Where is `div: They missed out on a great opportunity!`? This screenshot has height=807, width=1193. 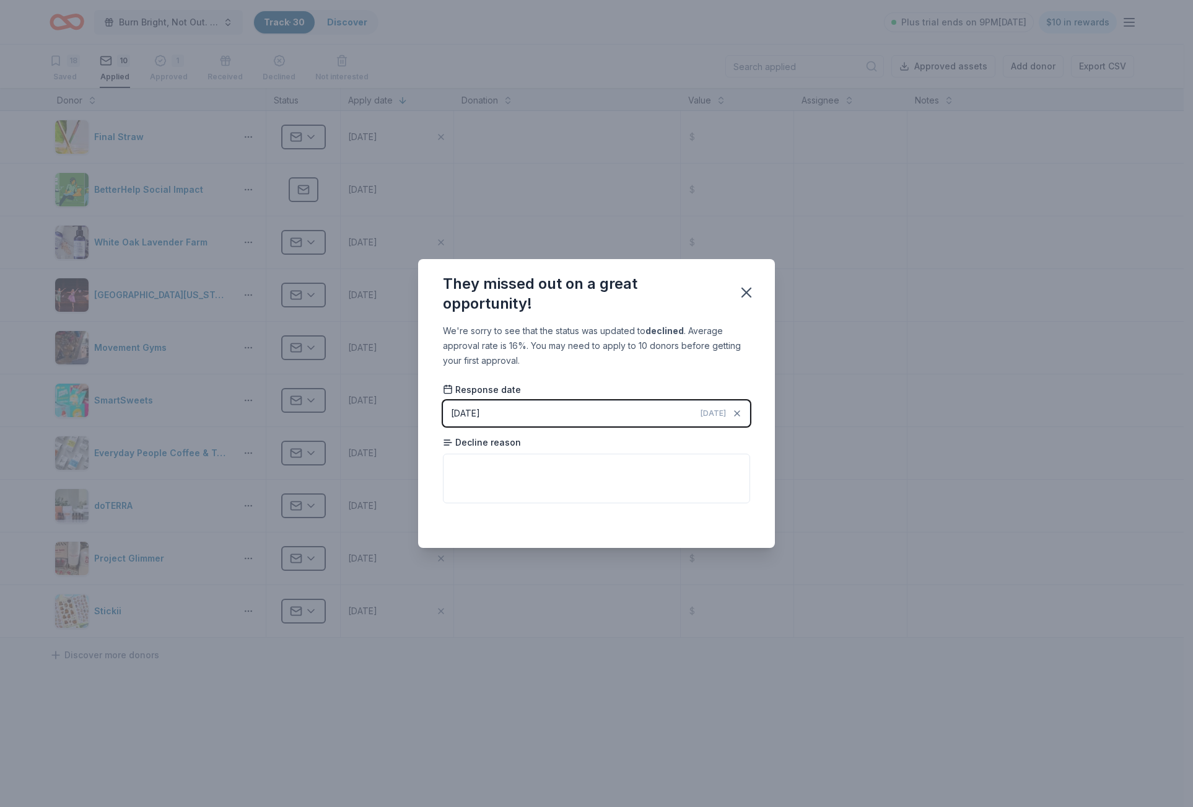 div: They missed out on a great opportunity! is located at coordinates (583, 294).